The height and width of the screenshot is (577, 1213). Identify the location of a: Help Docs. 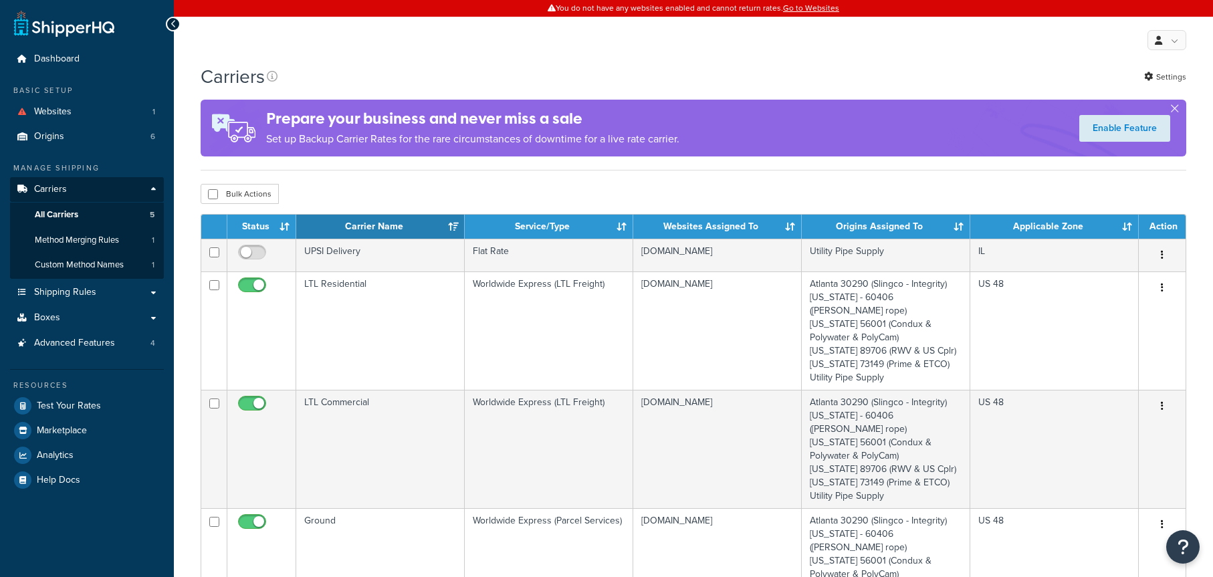
(87, 480).